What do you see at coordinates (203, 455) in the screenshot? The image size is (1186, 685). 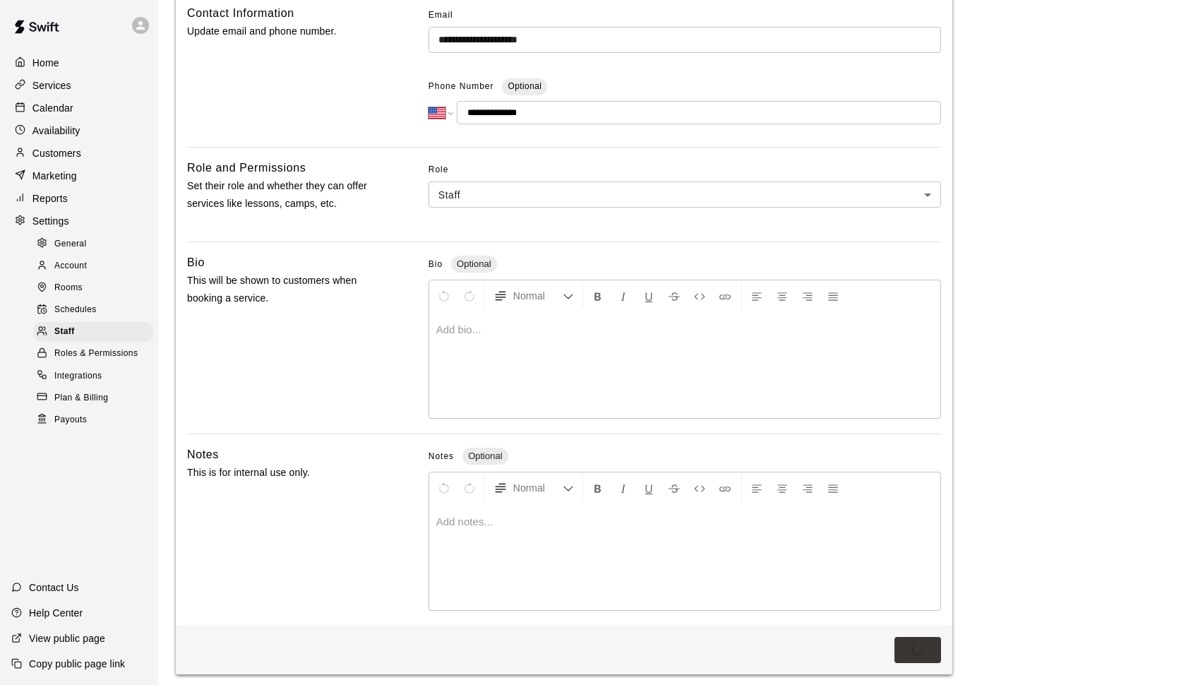 I see `h6: Notes` at bounding box center [203, 455].